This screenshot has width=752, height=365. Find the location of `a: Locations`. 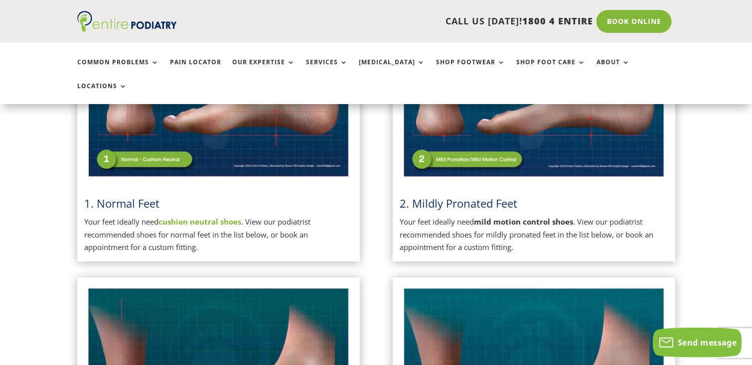

a: Locations is located at coordinates (102, 93).